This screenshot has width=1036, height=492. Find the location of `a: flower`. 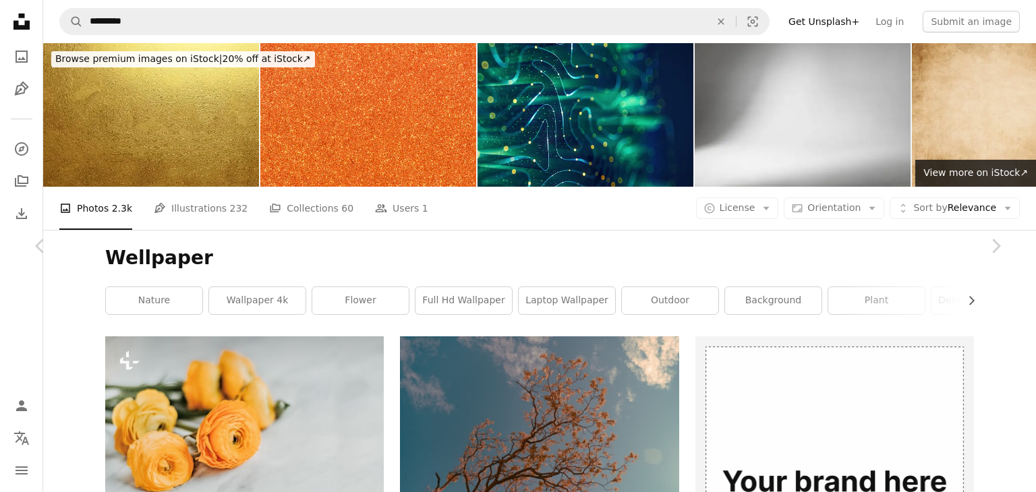

a: flower is located at coordinates (360, 301).